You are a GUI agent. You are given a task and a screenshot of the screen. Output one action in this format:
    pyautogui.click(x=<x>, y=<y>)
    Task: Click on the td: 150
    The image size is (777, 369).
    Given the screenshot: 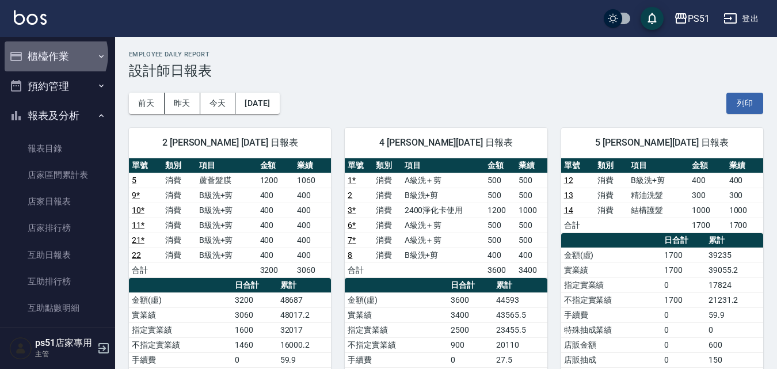 What is the action you would take?
    pyautogui.click(x=735, y=360)
    